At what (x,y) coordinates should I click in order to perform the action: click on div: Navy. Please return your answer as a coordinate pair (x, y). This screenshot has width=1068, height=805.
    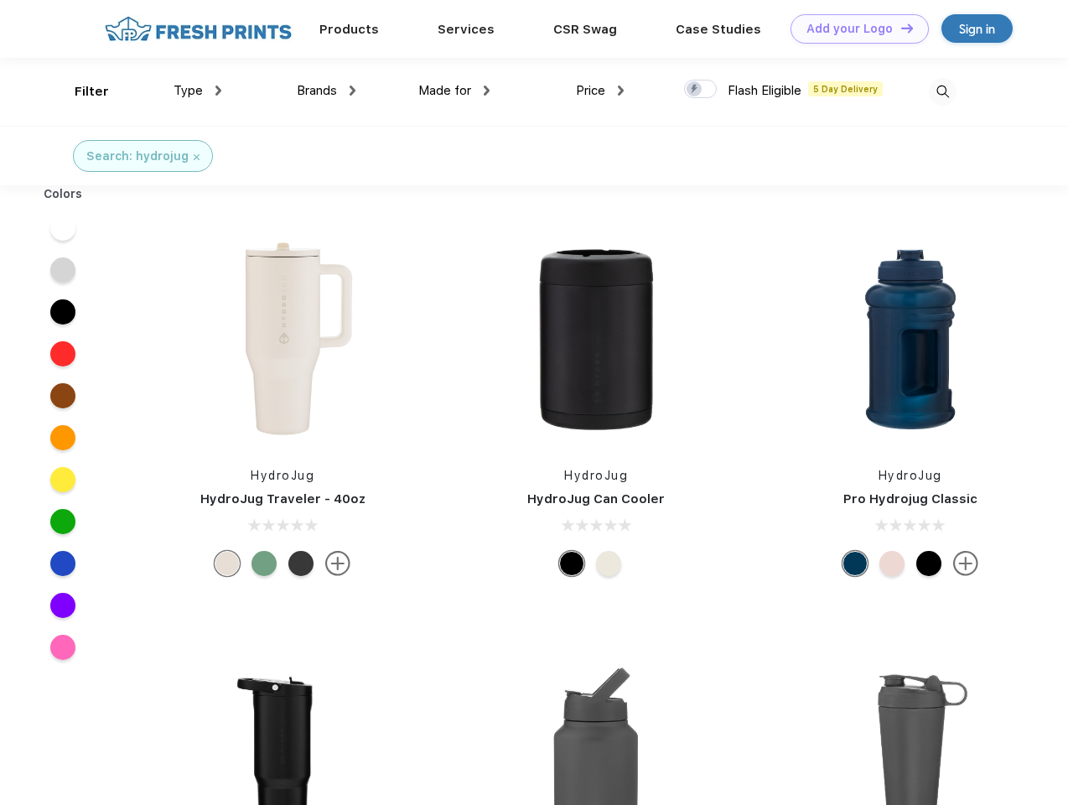
    Looking at the image, I should click on (855, 563).